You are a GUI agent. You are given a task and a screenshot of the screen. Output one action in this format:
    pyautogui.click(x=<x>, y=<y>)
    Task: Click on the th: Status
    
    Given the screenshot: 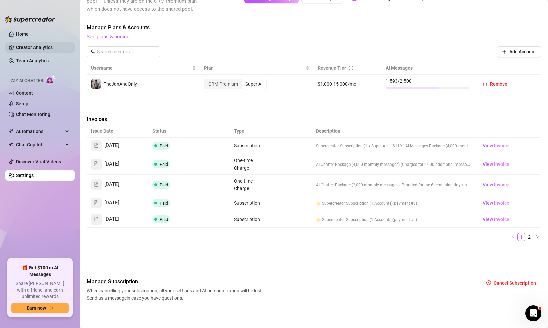 What is the action you would take?
    pyautogui.click(x=189, y=131)
    